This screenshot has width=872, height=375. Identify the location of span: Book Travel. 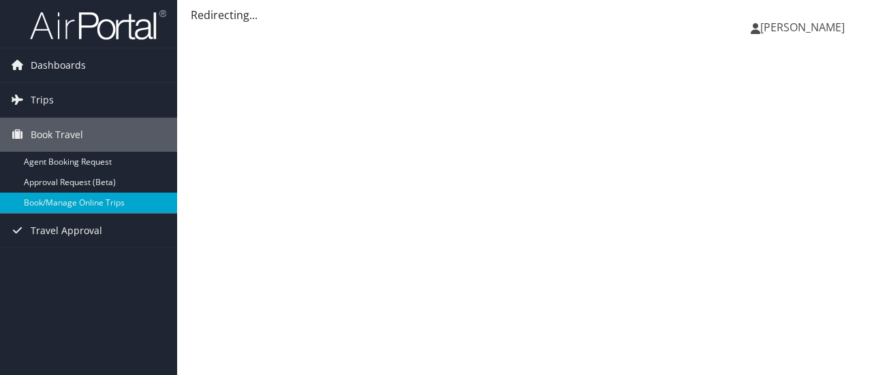
(57, 135).